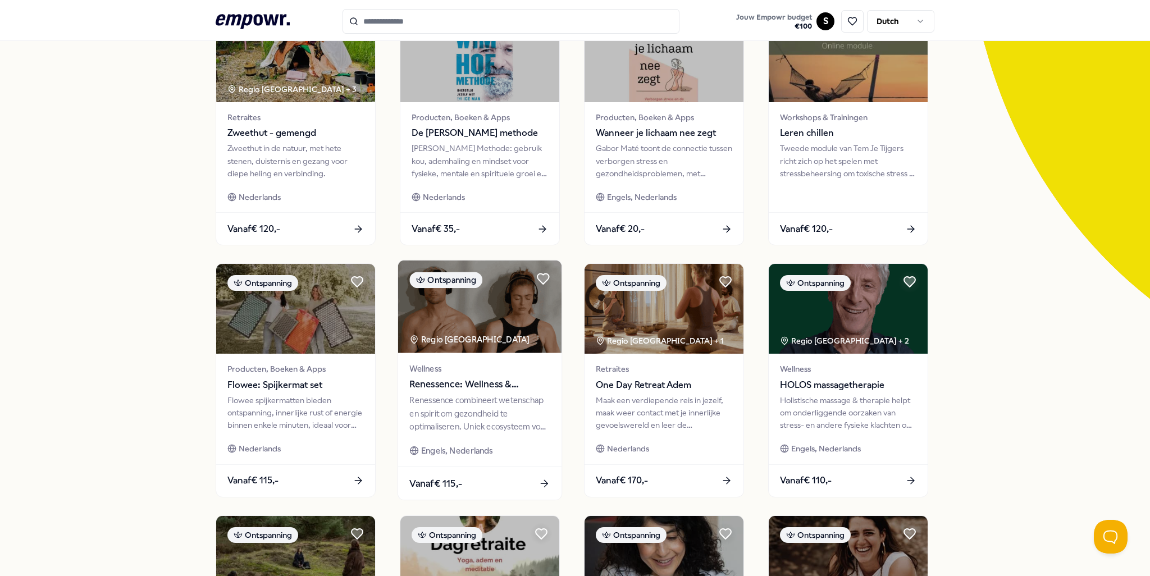  I want to click on span: Zweethut - gemengd, so click(295, 133).